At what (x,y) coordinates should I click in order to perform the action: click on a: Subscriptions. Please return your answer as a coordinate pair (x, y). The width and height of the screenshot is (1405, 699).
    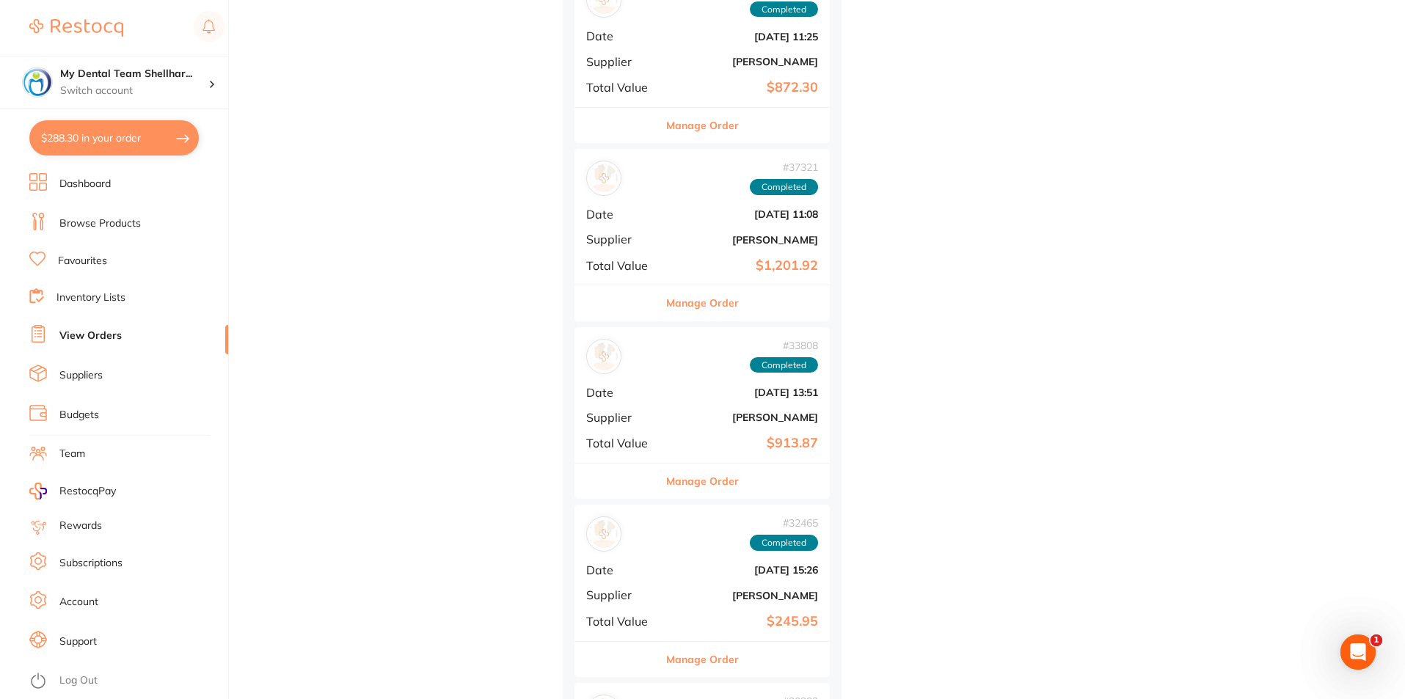
    Looking at the image, I should click on (91, 563).